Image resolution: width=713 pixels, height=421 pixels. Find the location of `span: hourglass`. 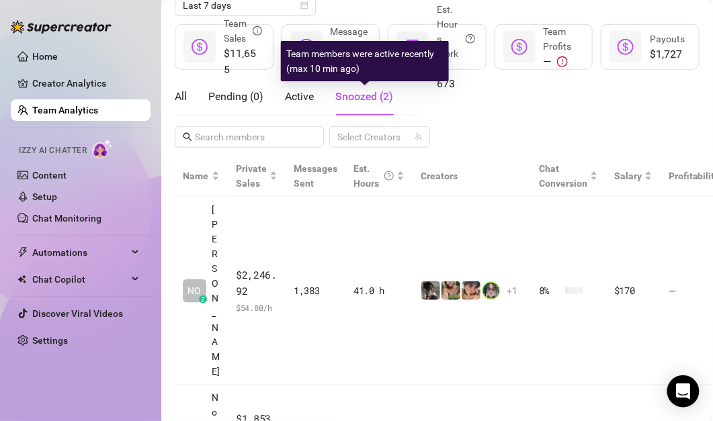

span: hourglass is located at coordinates (412, 47).